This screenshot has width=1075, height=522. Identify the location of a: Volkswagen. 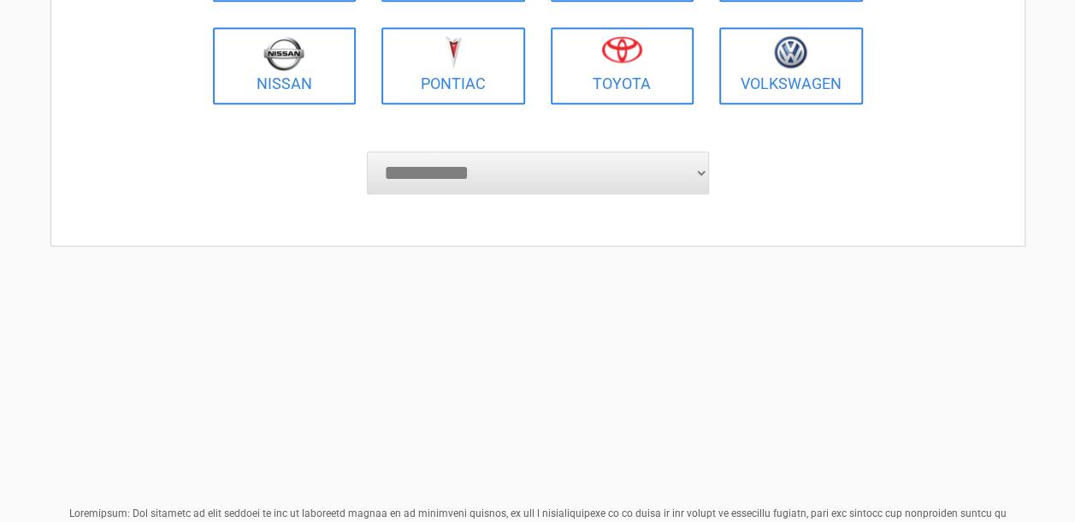
(791, 66).